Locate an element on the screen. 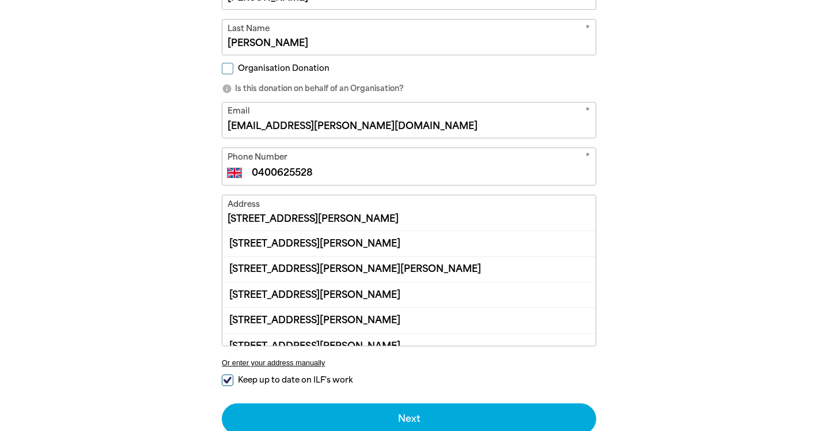  input: Organisation Donation is located at coordinates (228, 69).